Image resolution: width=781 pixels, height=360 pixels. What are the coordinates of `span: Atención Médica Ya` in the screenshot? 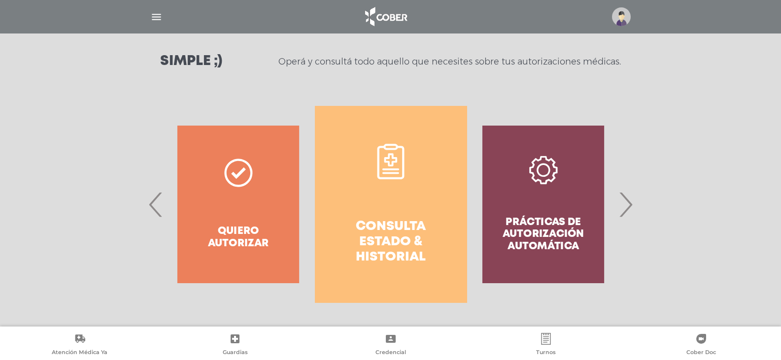 It's located at (79, 353).